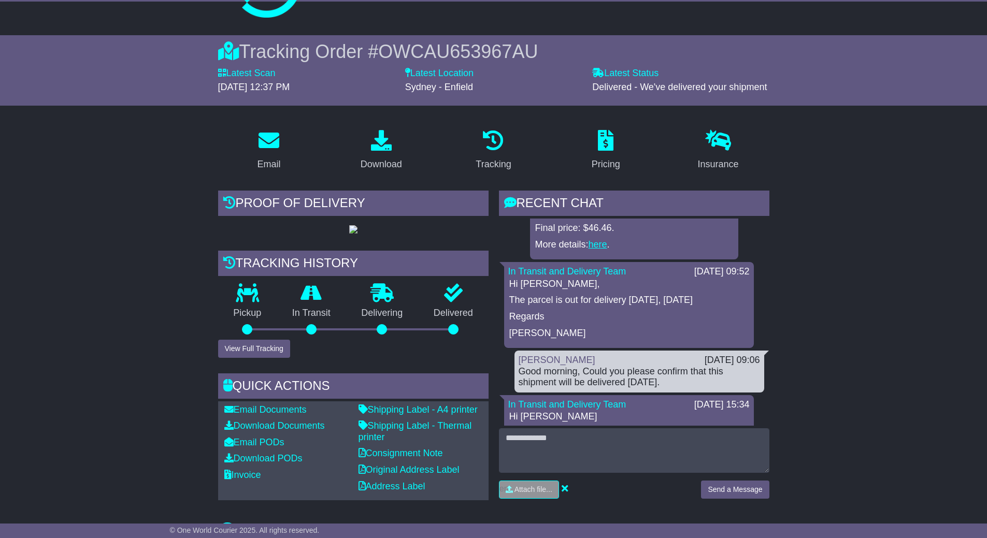  I want to click on a: Download, so click(381, 151).